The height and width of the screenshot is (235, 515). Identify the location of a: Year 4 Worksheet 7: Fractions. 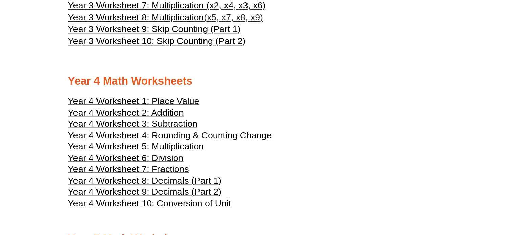
(128, 171).